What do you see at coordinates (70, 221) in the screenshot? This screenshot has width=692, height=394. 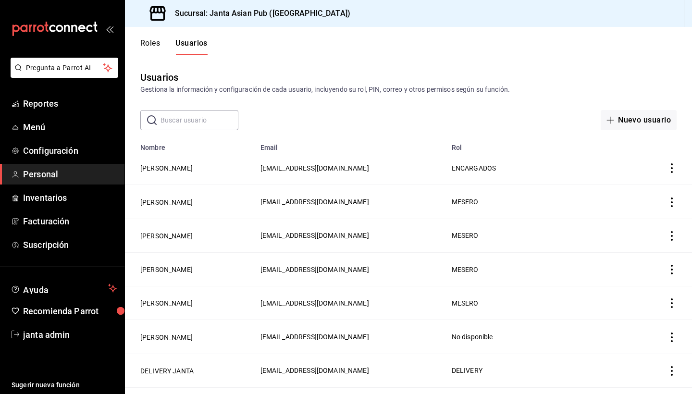 I see `span: Facturación` at bounding box center [70, 221].